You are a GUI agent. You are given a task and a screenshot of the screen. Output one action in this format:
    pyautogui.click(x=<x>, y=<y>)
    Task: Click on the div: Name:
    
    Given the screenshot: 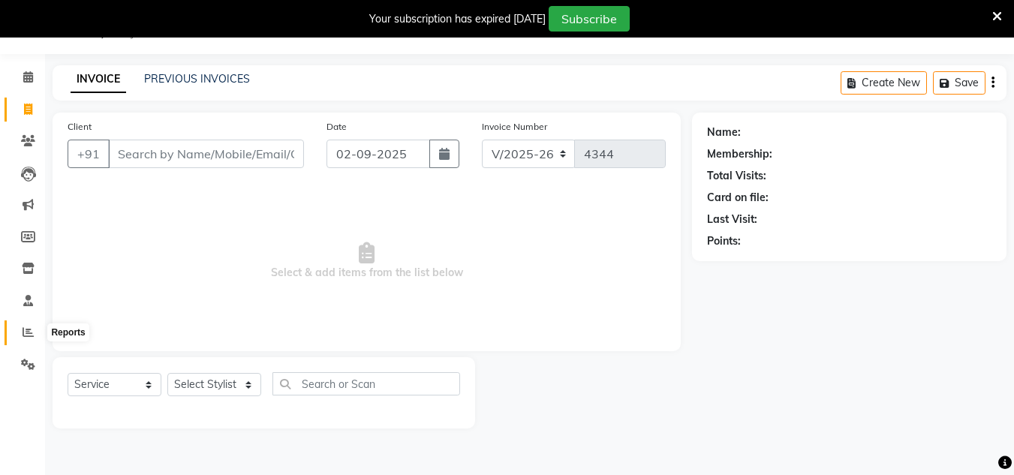 What is the action you would take?
    pyautogui.click(x=723, y=132)
    